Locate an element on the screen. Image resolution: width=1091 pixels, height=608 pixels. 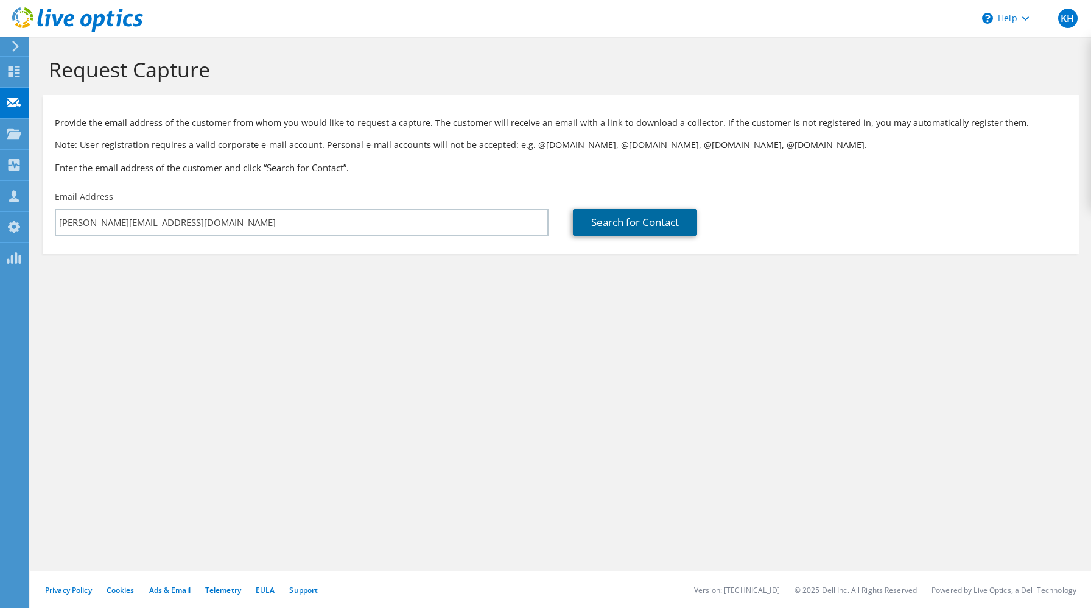
a: Ads & Email is located at coordinates (170, 589).